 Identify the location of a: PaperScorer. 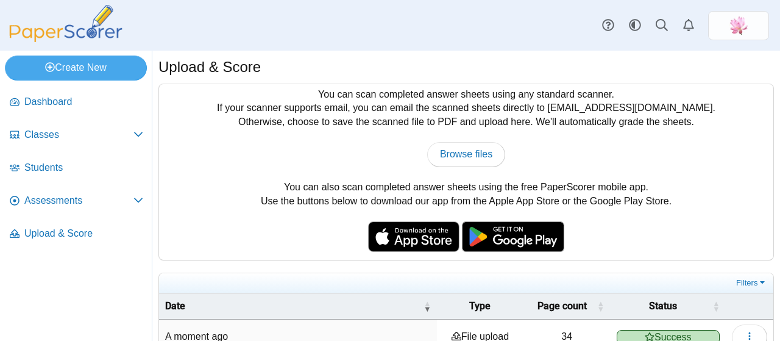
(66, 38).